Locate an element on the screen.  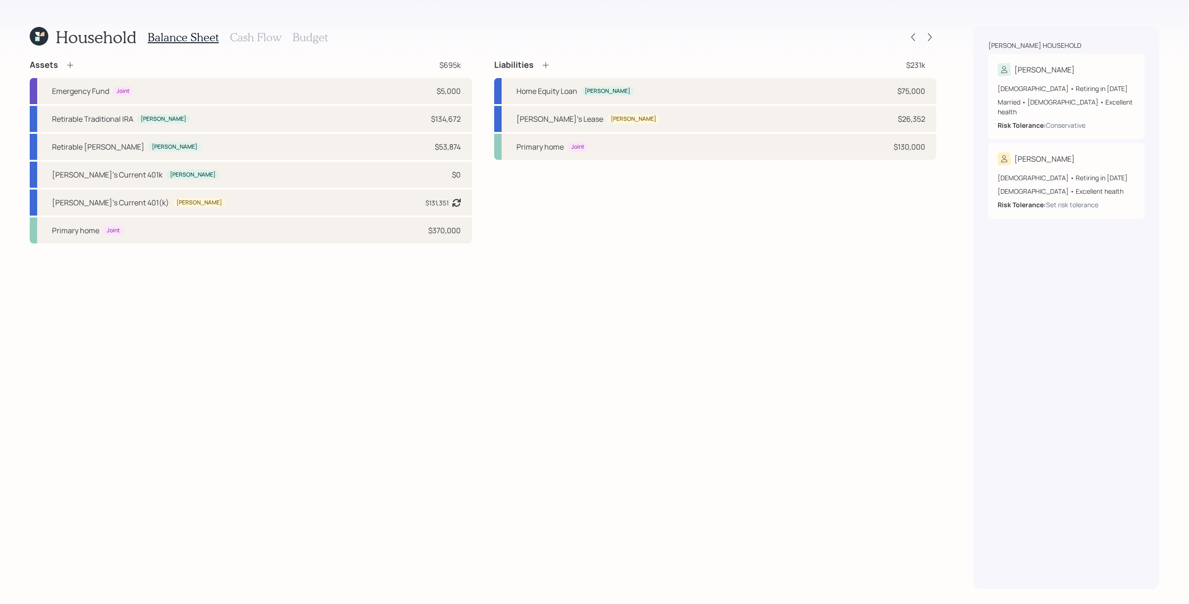
div: $695k is located at coordinates (450, 65).